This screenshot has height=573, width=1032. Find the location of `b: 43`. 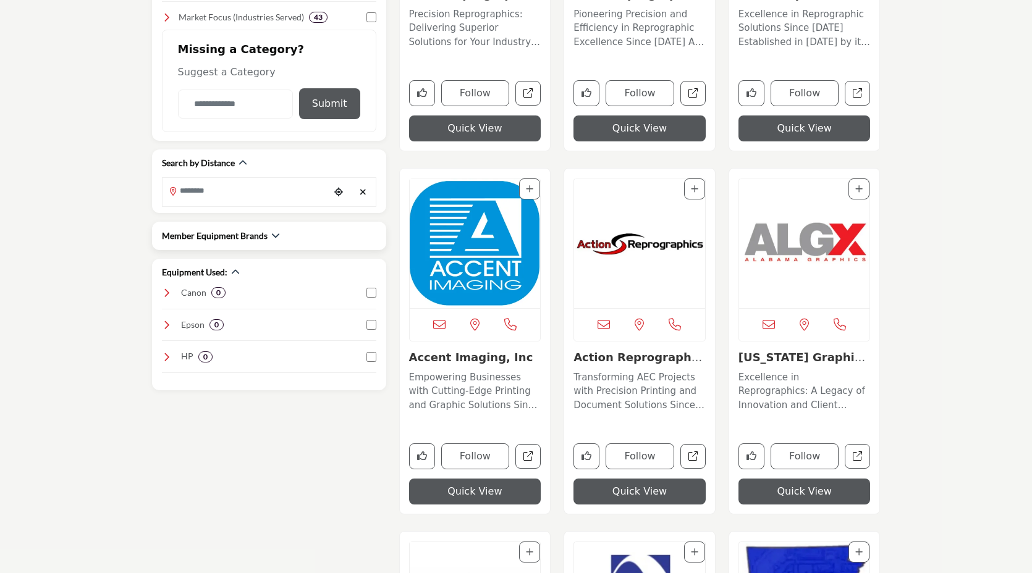

b: 43 is located at coordinates (318, 17).